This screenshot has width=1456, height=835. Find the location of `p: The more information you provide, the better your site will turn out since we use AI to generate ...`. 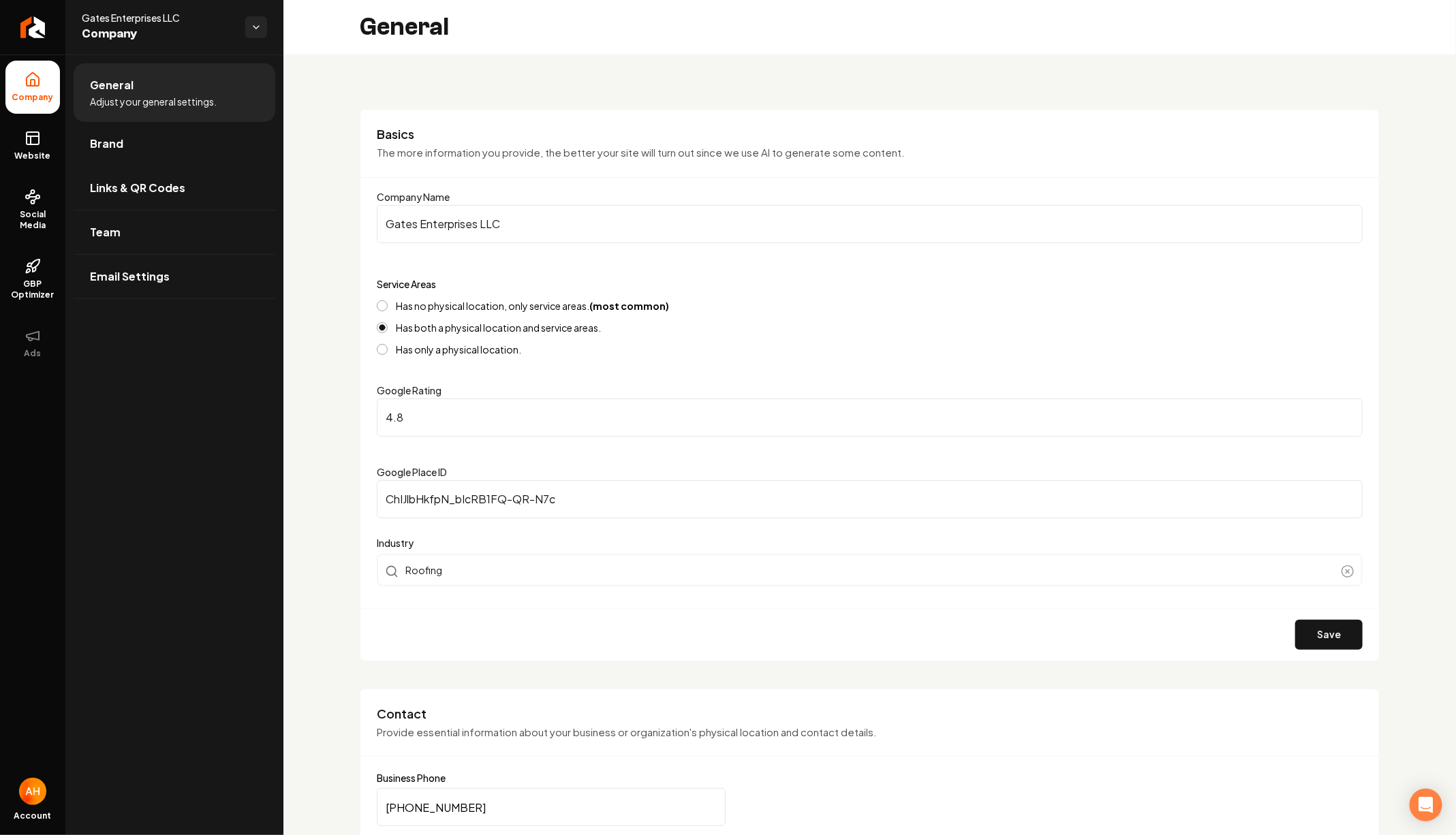

p: The more information you provide, the better your site will turn out since we use AI to generate ... is located at coordinates (869, 153).